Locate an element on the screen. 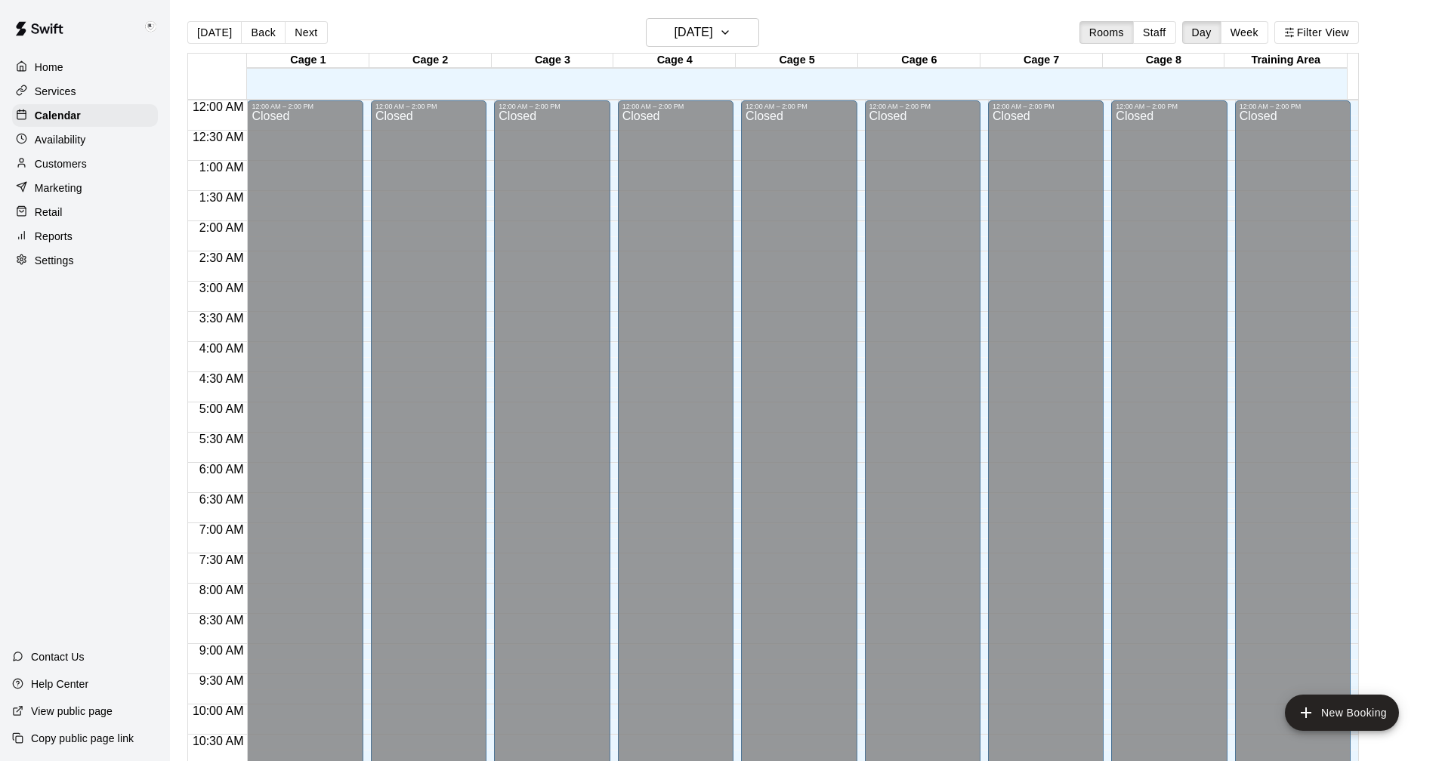 The image size is (1439, 761). span: 5:30 AM is located at coordinates (221, 439).